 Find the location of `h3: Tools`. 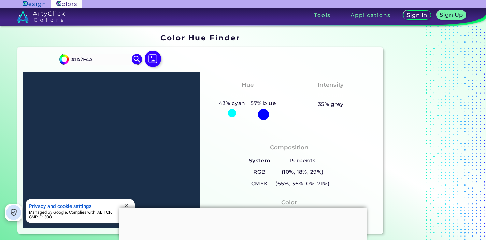

h3: Tools is located at coordinates (322, 15).